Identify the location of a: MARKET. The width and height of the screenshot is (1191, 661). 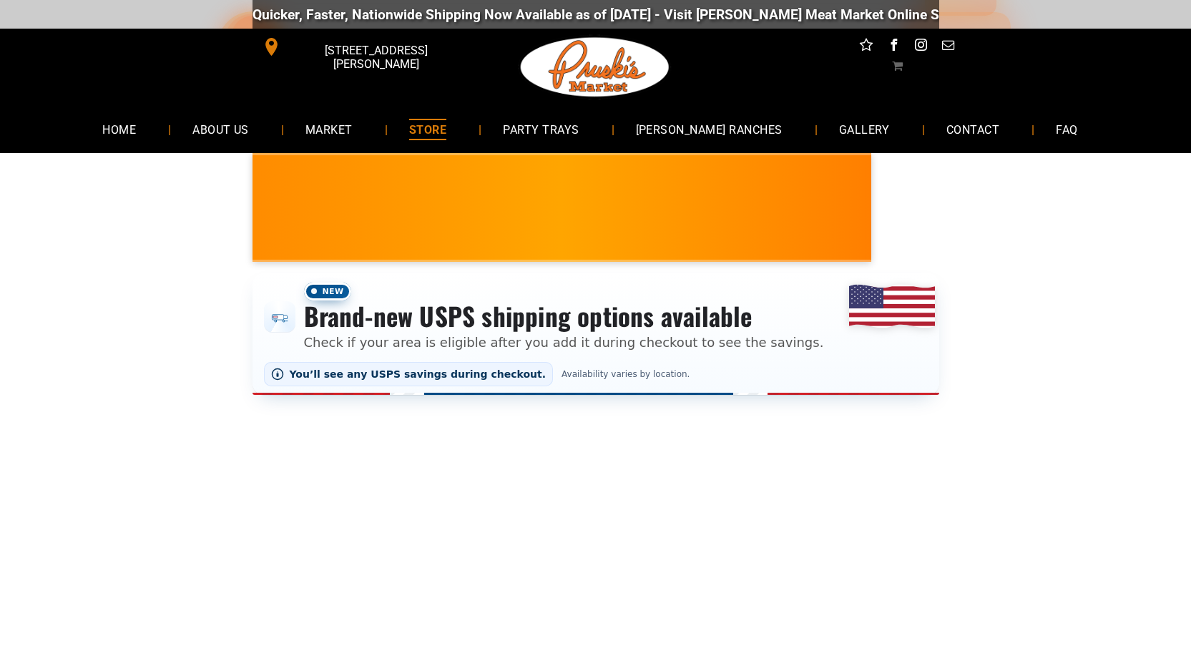
(329, 129).